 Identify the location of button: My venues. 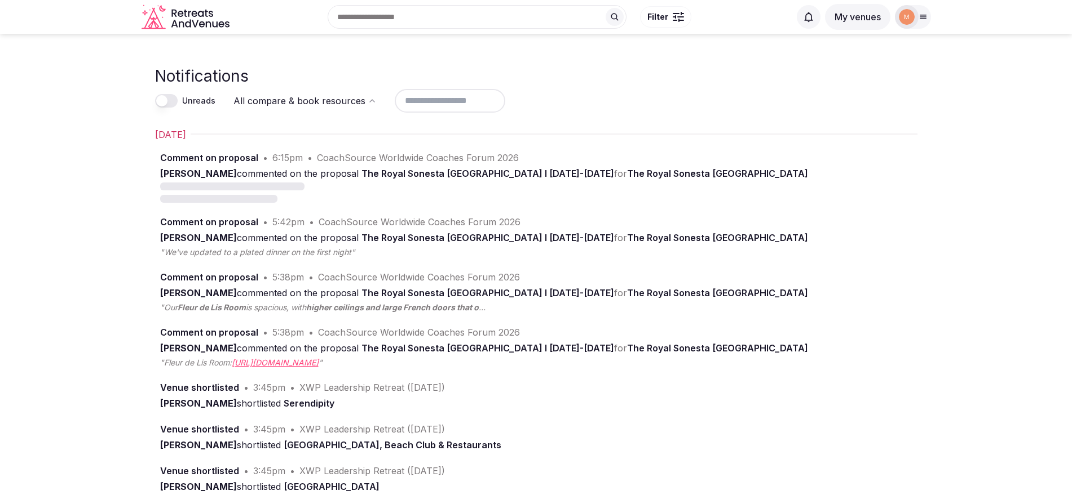
(857, 17).